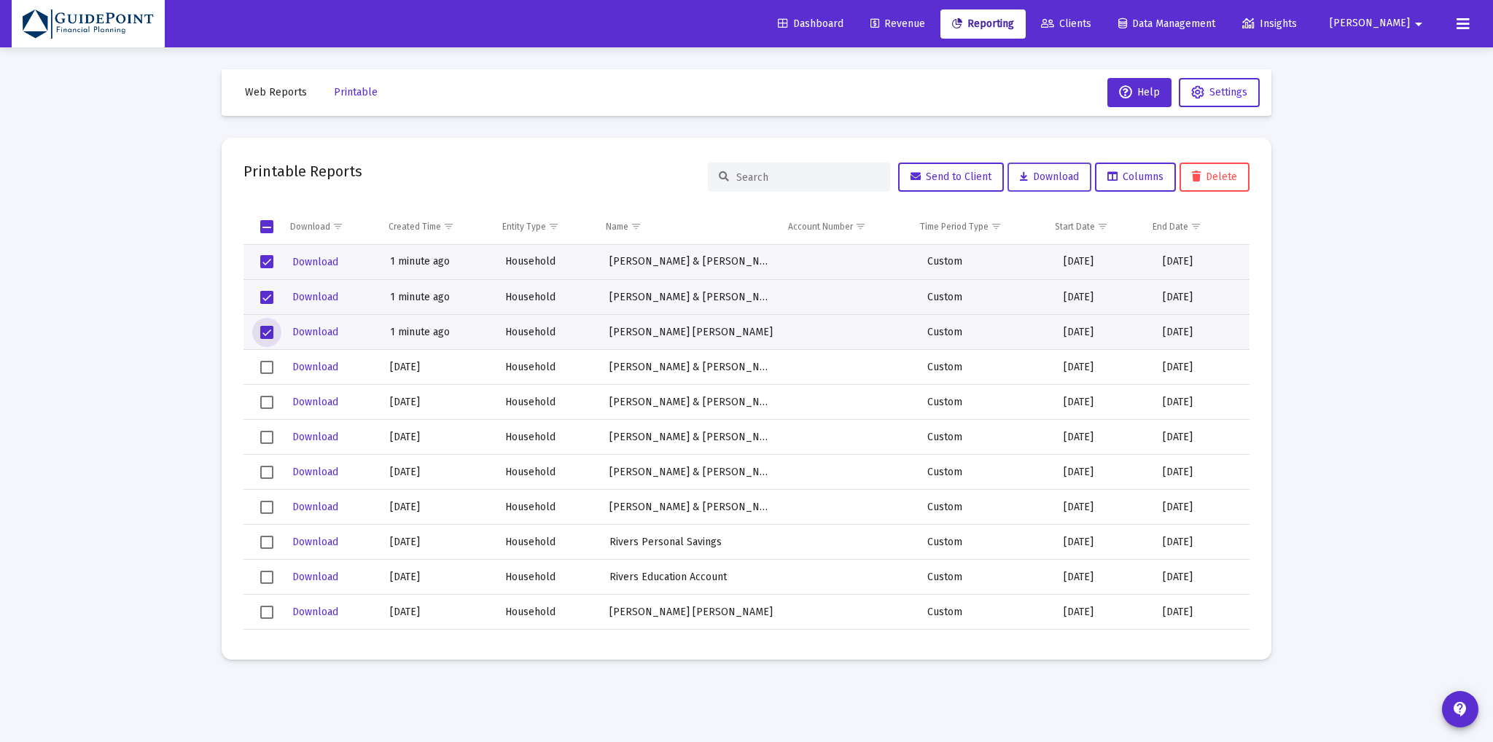 This screenshot has width=1493, height=742. I want to click on span: Show filter options for column 'Download', so click(338, 226).